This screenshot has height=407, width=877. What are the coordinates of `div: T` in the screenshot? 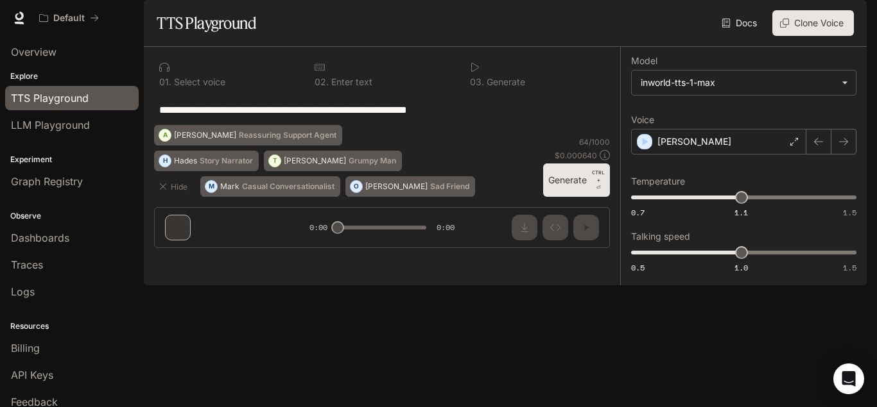 It's located at (275, 161).